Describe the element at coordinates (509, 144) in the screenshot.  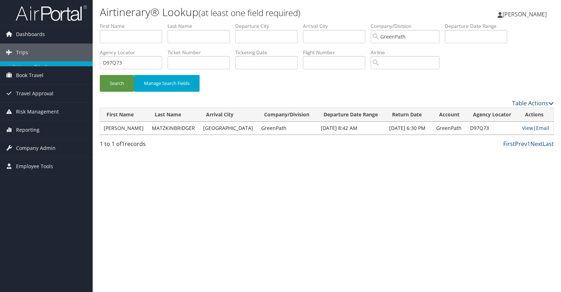
I see `a: First` at that location.